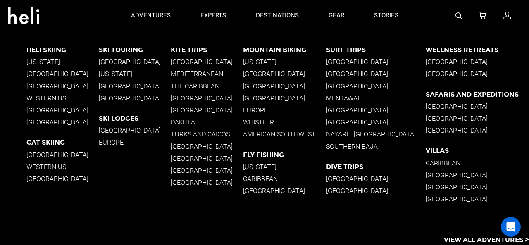 Image resolution: width=529 pixels, height=245 pixels. What do you see at coordinates (151, 15) in the screenshot?
I see `p: adventures` at bounding box center [151, 15].